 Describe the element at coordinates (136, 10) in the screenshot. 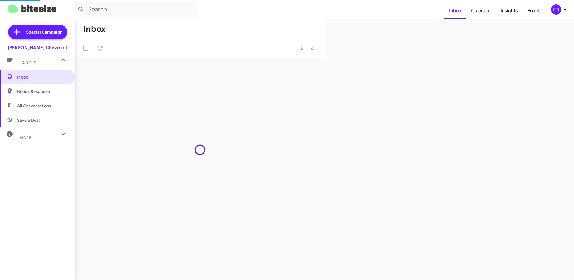

I see `input: Search` at that location.